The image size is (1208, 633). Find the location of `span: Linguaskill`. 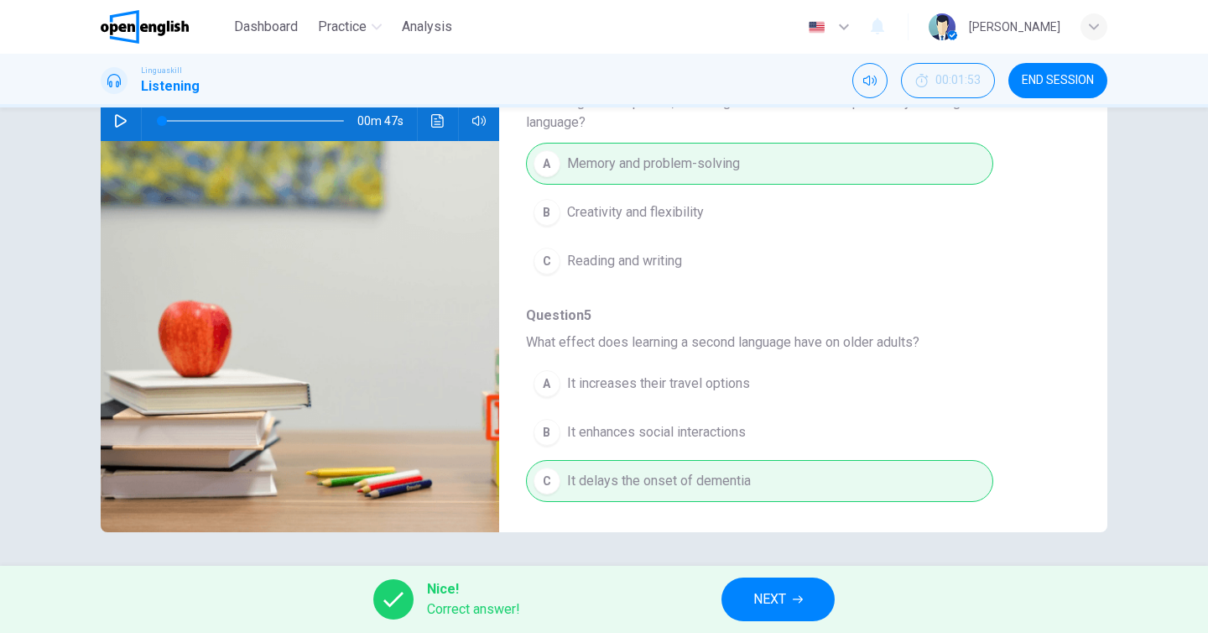

span: Linguaskill is located at coordinates (161, 70).